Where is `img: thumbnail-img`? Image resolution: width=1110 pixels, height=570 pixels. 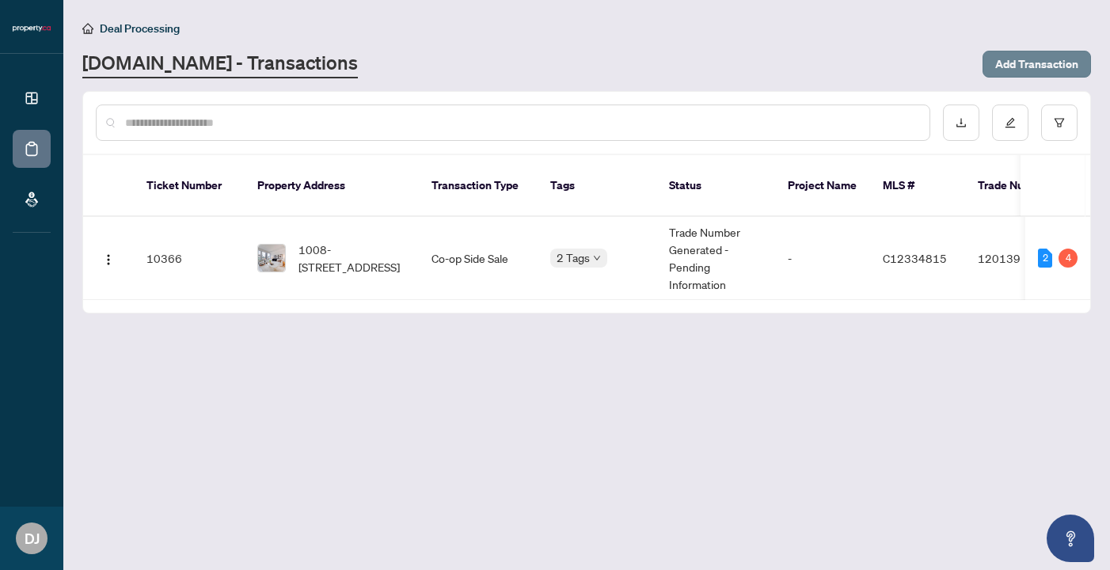 img: thumbnail-img is located at coordinates (272, 258).